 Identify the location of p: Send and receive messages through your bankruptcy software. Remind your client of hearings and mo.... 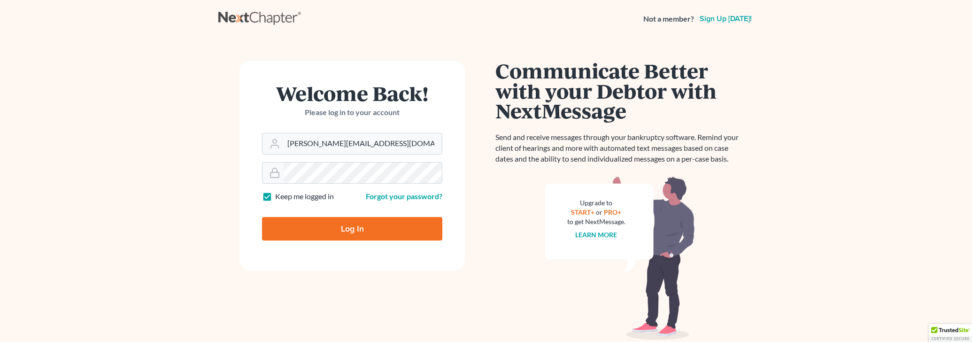
(620, 148).